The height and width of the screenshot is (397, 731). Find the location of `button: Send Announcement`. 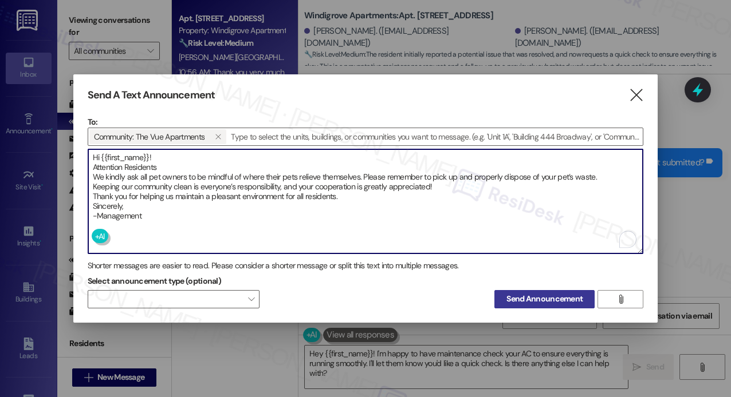

button: Send Announcement is located at coordinates (544, 299).